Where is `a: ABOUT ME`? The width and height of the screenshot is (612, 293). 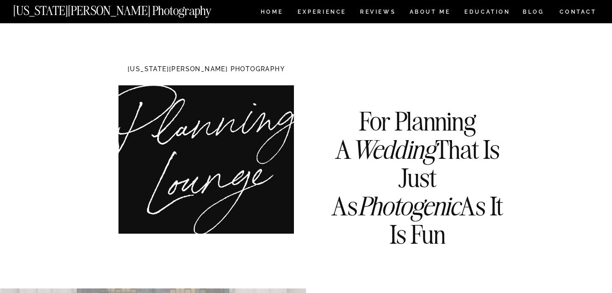 a: ABOUT ME is located at coordinates (430, 13).